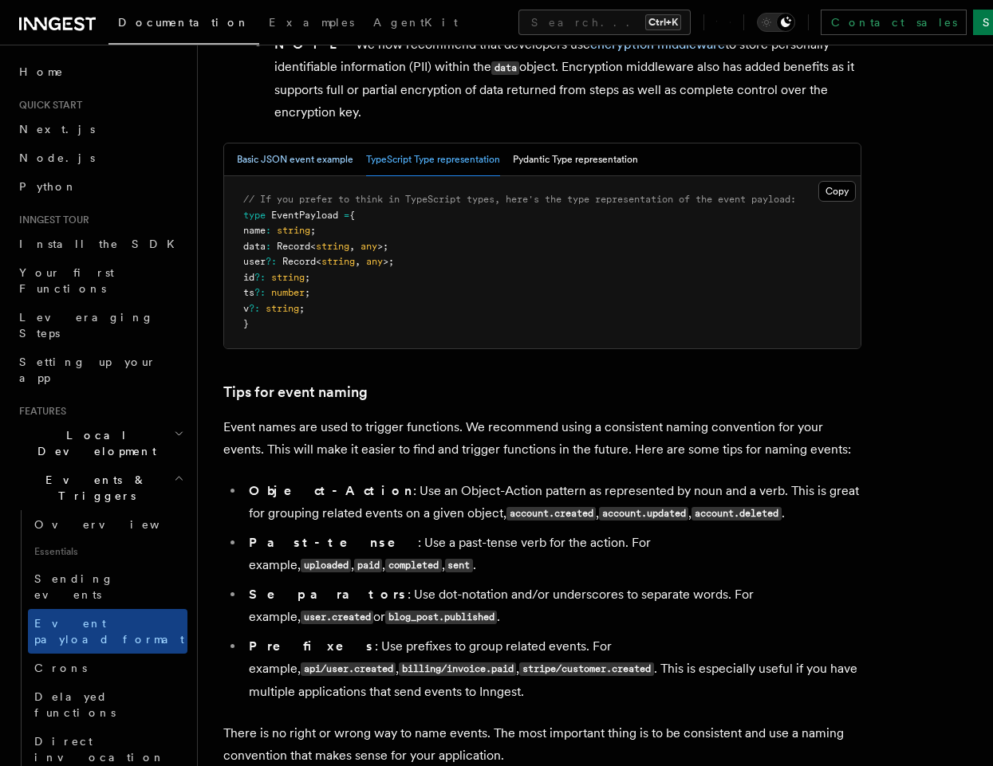  I want to click on code: account.updated, so click(643, 513).